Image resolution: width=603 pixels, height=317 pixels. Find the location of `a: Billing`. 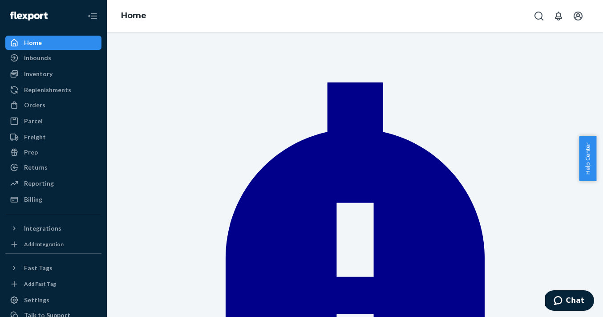

a: Billing is located at coordinates (53, 199).